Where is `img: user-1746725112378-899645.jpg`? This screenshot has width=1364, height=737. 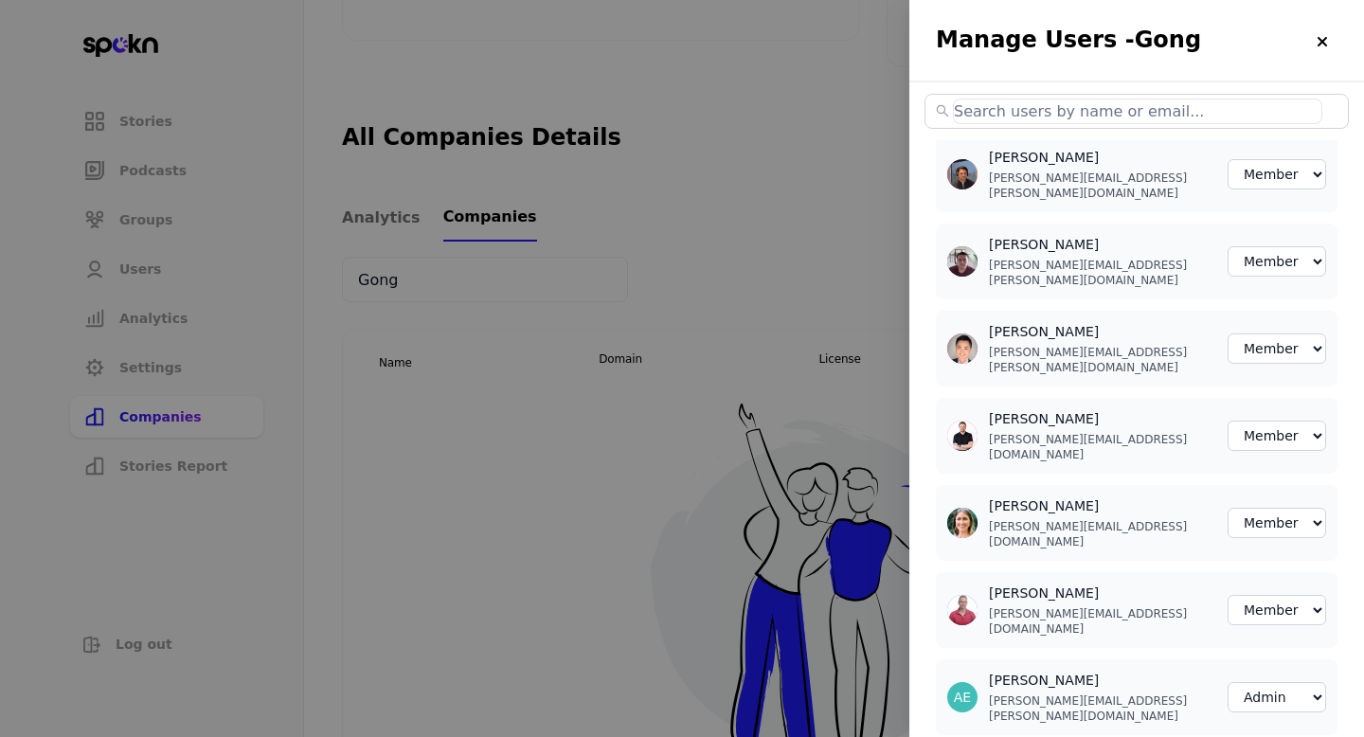
img: user-1746725112378-899645.jpg is located at coordinates (962, 523).